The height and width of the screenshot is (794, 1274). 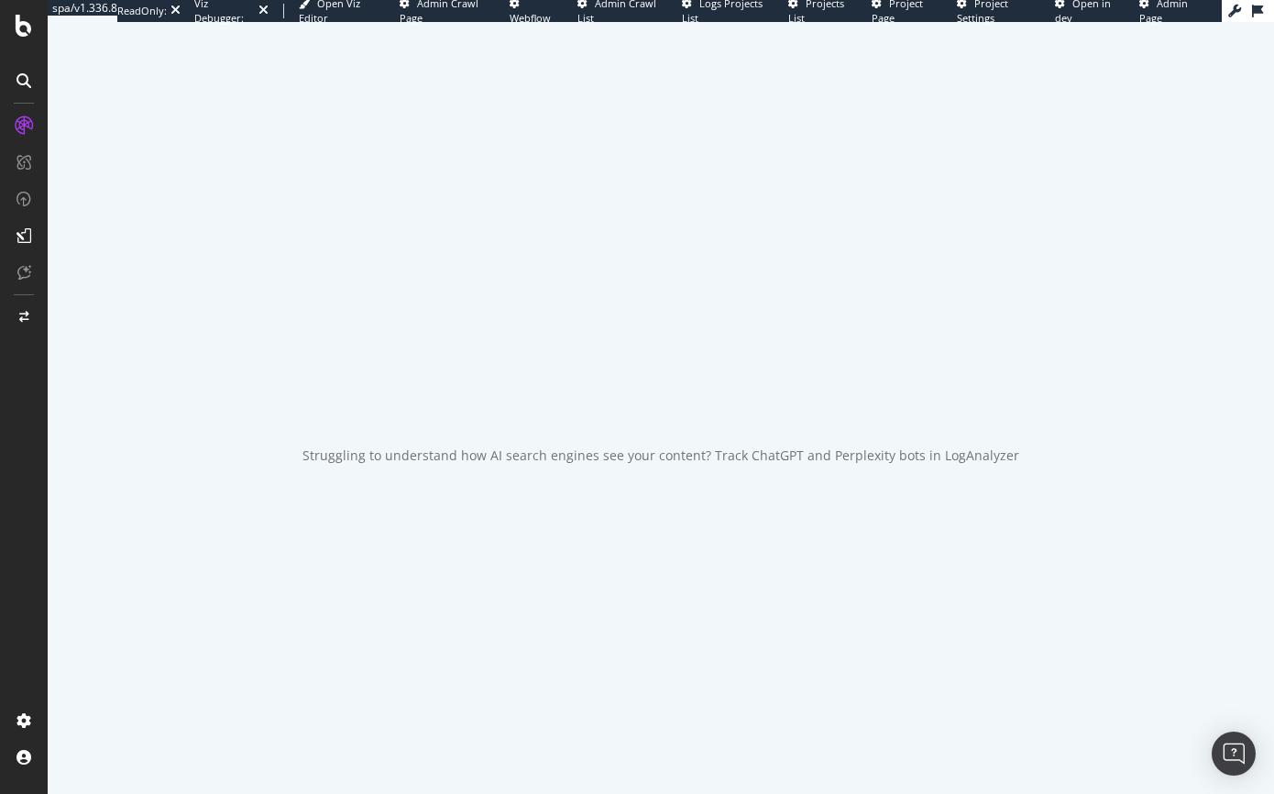 What do you see at coordinates (661, 384) in the screenshot?
I see `div: animation` at bounding box center [661, 384].